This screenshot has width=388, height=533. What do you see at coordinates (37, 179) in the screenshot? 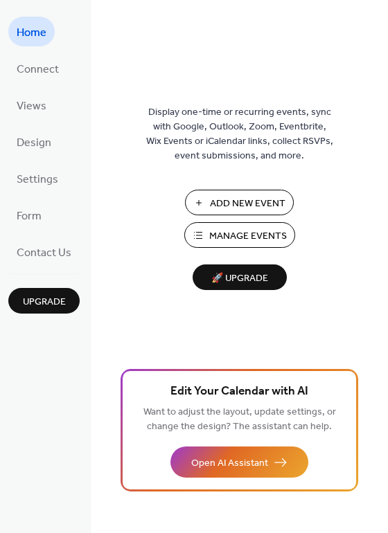
I see `span: Settings` at bounding box center [37, 179].